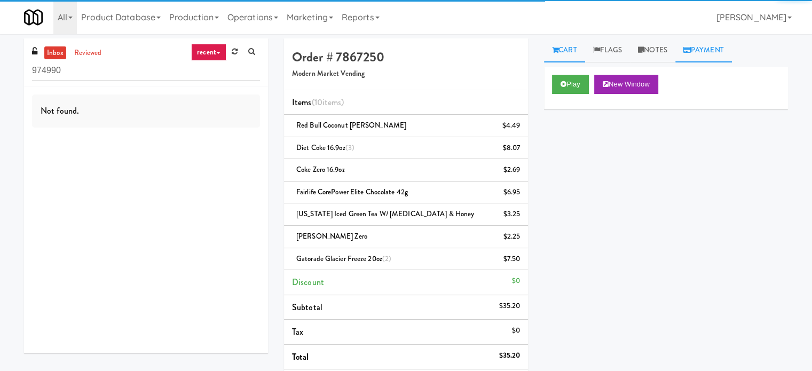 The image size is (812, 371). What do you see at coordinates (301, 357) in the screenshot?
I see `span: Total` at bounding box center [301, 357].